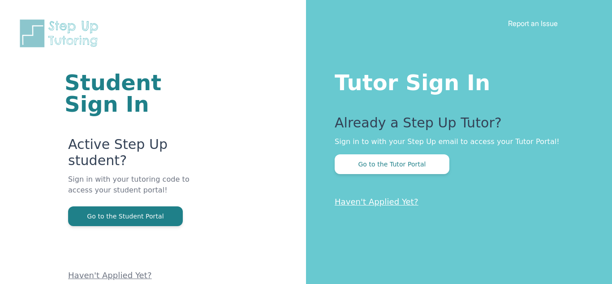 The width and height of the screenshot is (612, 284). What do you see at coordinates (392, 163) in the screenshot?
I see `a: Go to the Tutor Portal` at bounding box center [392, 163].